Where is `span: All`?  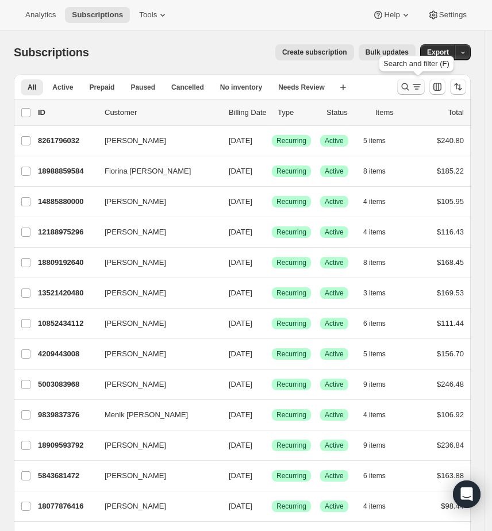
span: All is located at coordinates (32, 87).